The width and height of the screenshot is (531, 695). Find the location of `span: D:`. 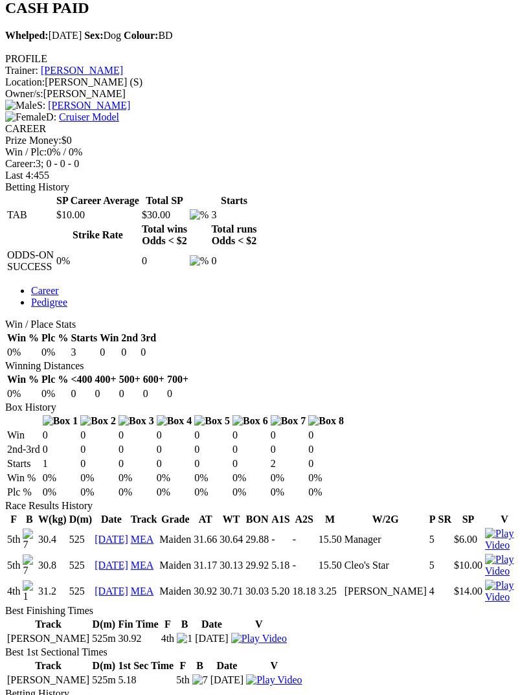

span: D: is located at coordinates (30, 117).